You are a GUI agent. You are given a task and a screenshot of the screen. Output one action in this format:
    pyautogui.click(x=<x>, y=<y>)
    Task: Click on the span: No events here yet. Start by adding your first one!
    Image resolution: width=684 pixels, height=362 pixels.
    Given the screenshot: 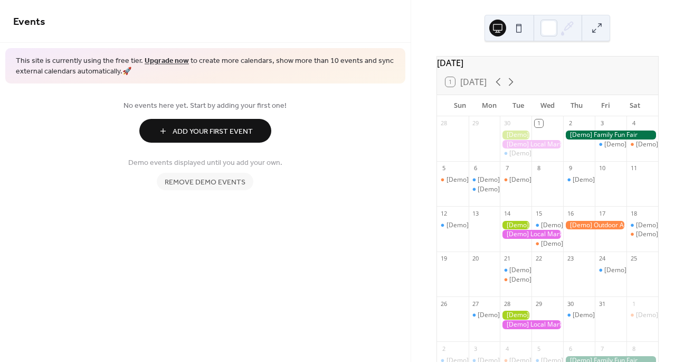 What is the action you would take?
    pyautogui.click(x=205, y=106)
    